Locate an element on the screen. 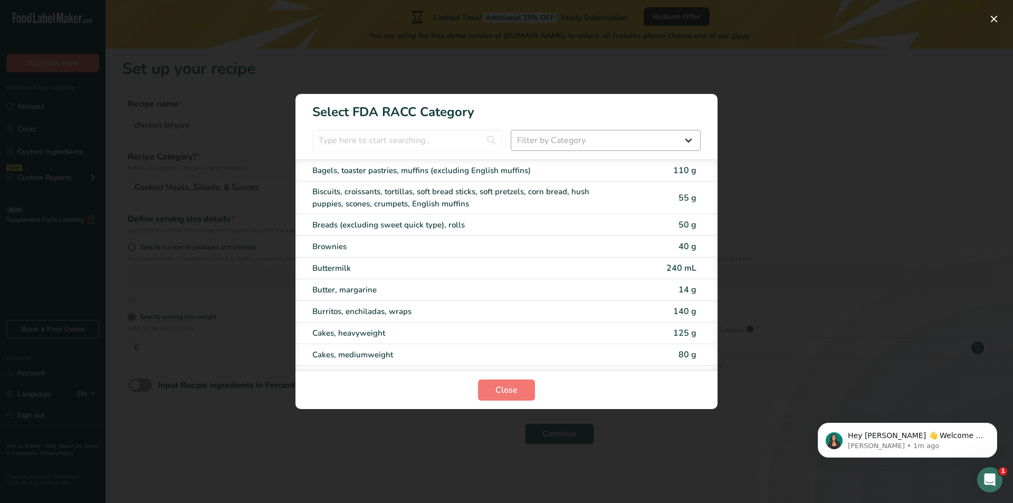 The width and height of the screenshot is (1013, 503). div: Burritos, enchiladas, wraps is located at coordinates (462, 311).